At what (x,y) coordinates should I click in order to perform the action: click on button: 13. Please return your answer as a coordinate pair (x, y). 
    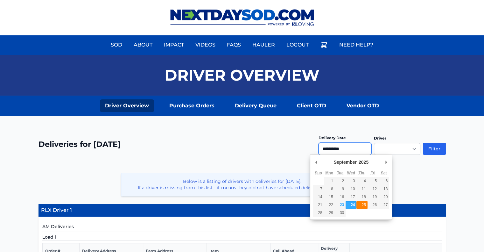
    Looking at the image, I should click on (384, 189).